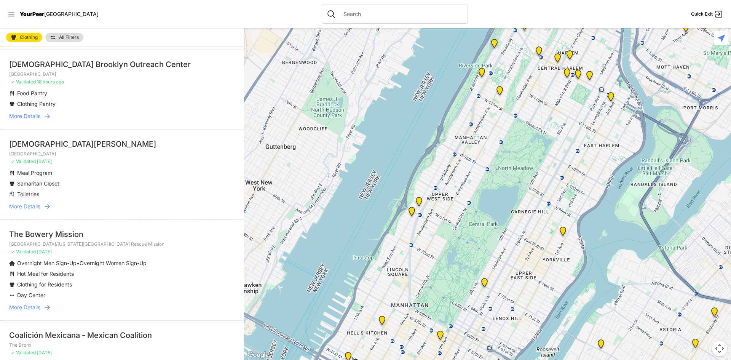 Image resolution: width=731 pixels, height=360 pixels. I want to click on span: YourPeer, so click(32, 14).